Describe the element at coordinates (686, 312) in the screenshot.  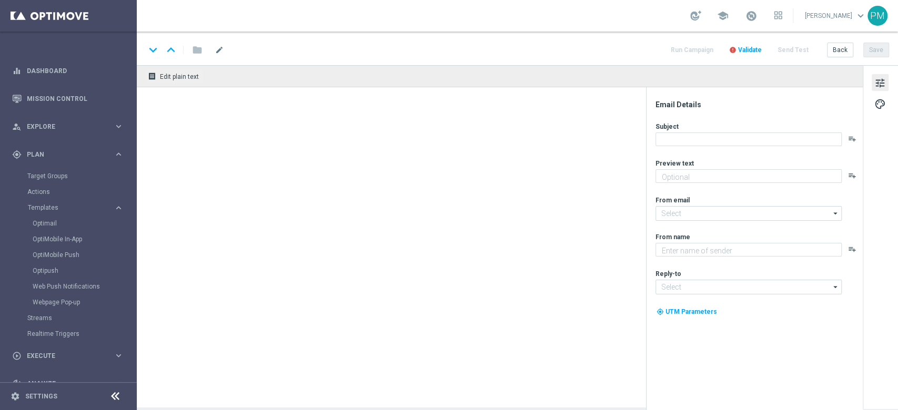
I see `button: my_location UTM Parameters` at that location.